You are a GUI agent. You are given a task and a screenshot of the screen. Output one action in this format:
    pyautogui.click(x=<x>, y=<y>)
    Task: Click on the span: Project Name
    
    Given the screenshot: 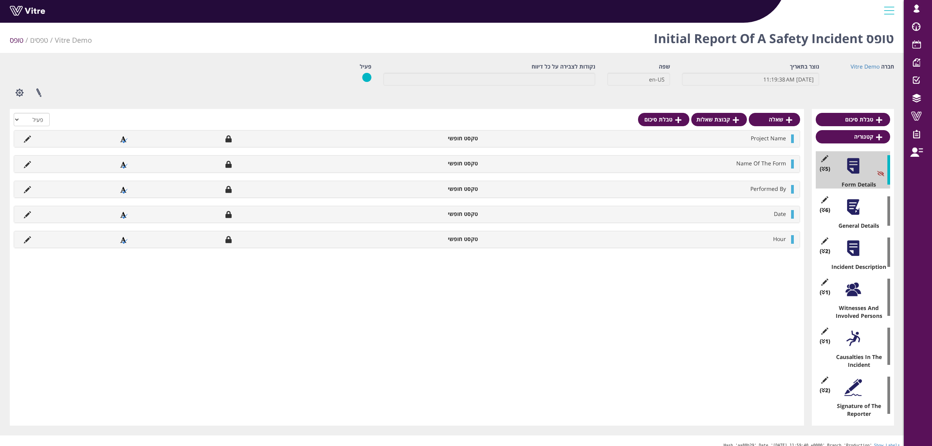 What is the action you would take?
    pyautogui.click(x=769, y=138)
    